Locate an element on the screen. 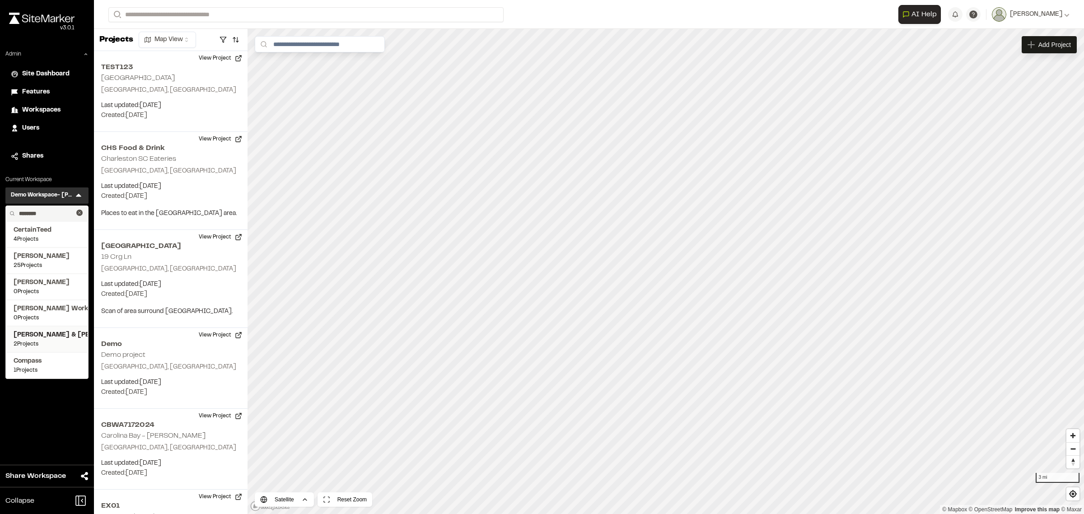  button: Zoom out is located at coordinates (1073, 448).